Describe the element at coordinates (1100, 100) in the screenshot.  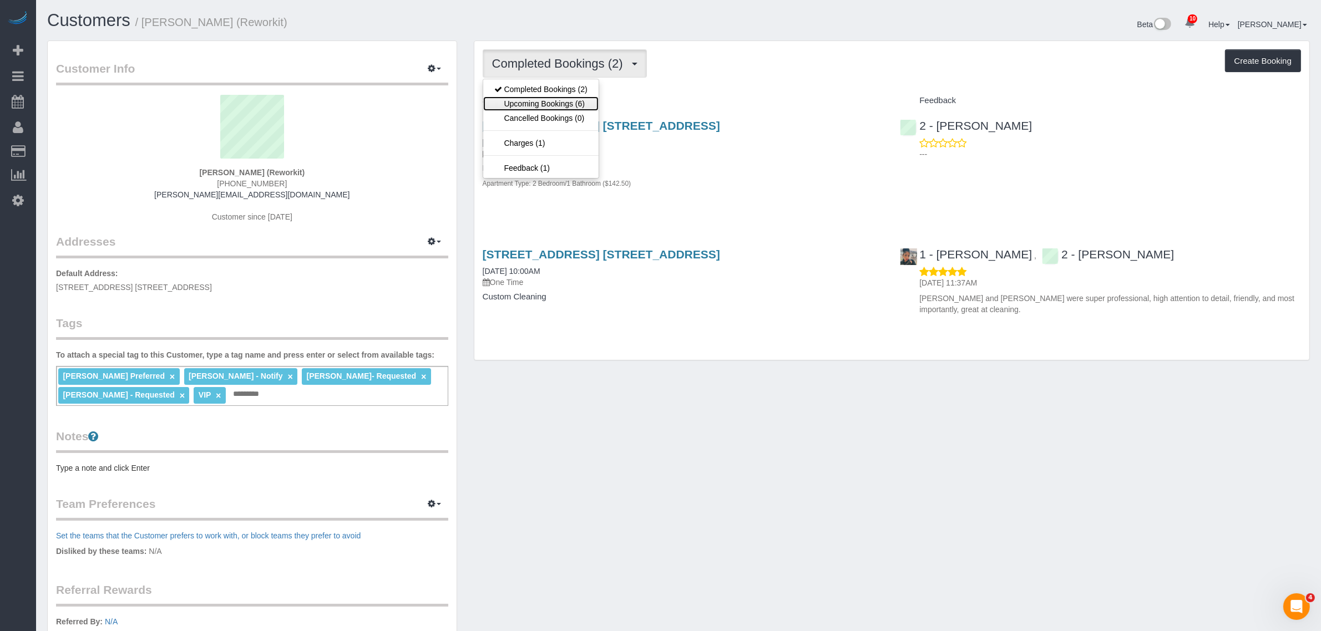
I see `h4: Feedback` at that location.